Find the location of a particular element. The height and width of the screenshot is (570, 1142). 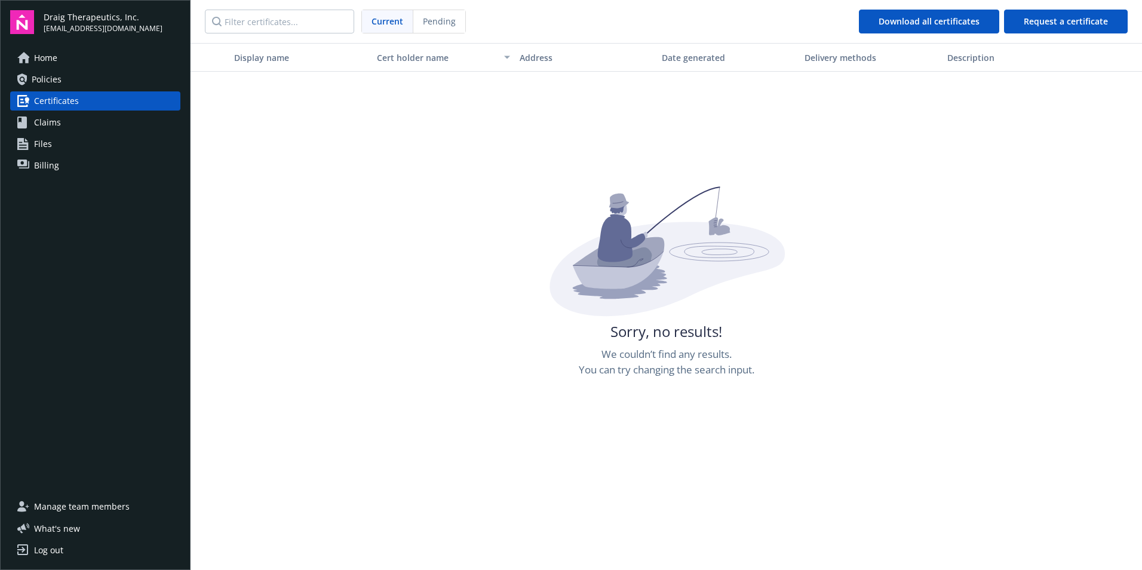

a: Manage team members is located at coordinates (95, 506).